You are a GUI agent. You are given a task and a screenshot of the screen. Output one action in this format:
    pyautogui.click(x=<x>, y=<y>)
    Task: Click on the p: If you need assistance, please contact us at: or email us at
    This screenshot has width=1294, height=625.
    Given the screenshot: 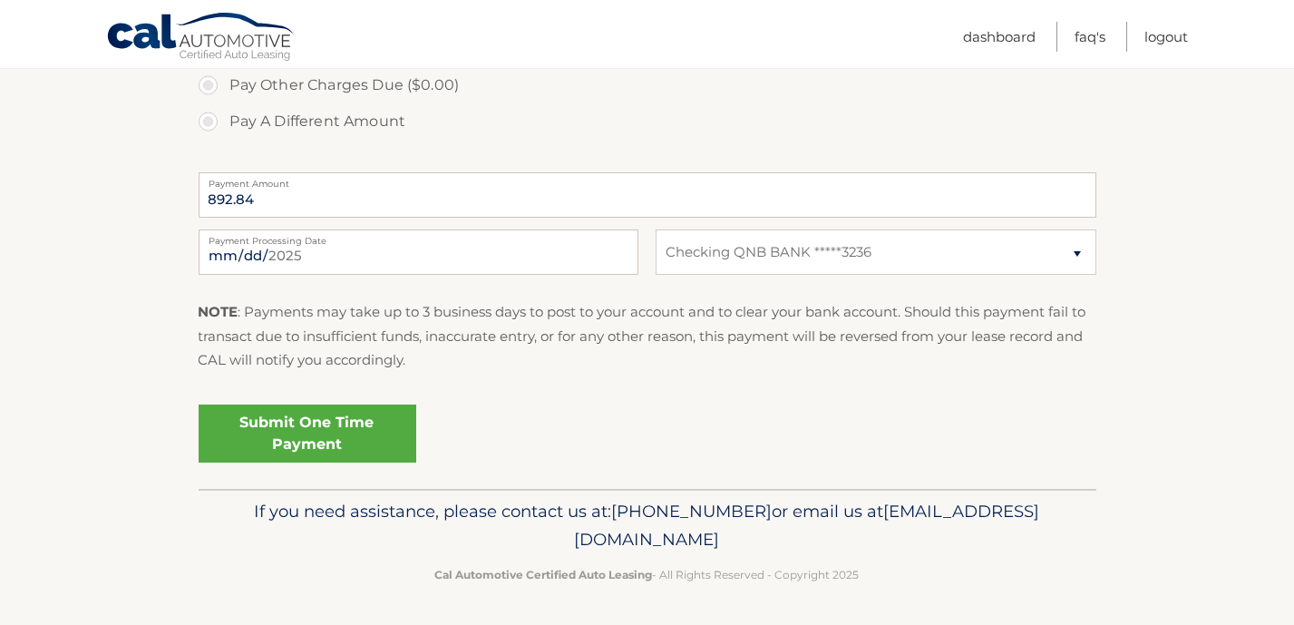 What is the action you would take?
    pyautogui.click(x=647, y=526)
    